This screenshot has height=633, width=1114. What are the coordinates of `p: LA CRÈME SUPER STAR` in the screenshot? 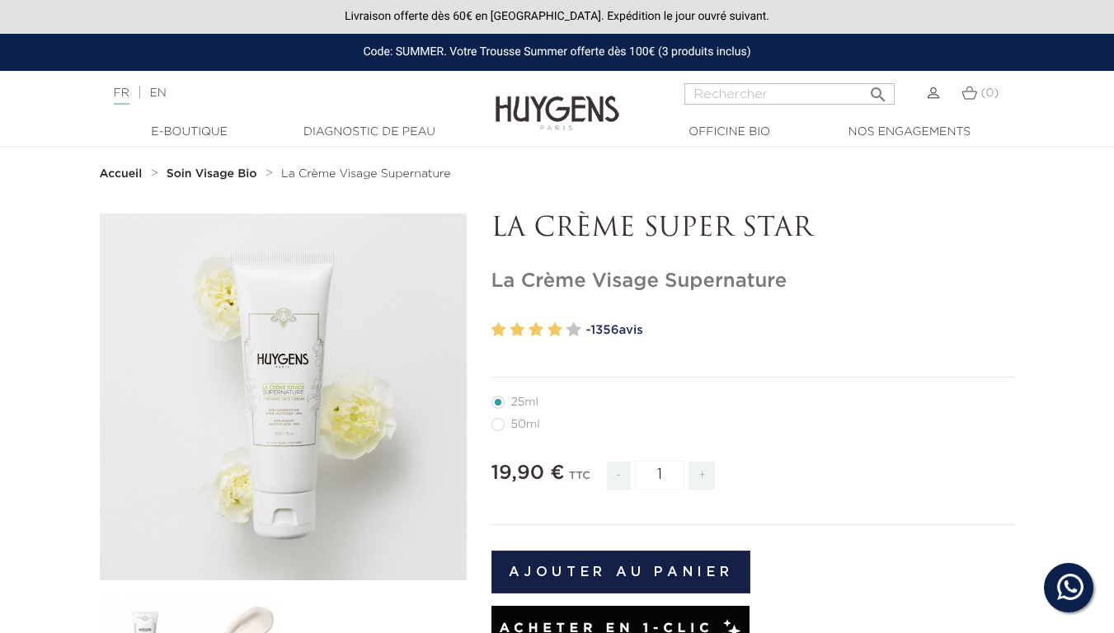 It's located at (753, 229).